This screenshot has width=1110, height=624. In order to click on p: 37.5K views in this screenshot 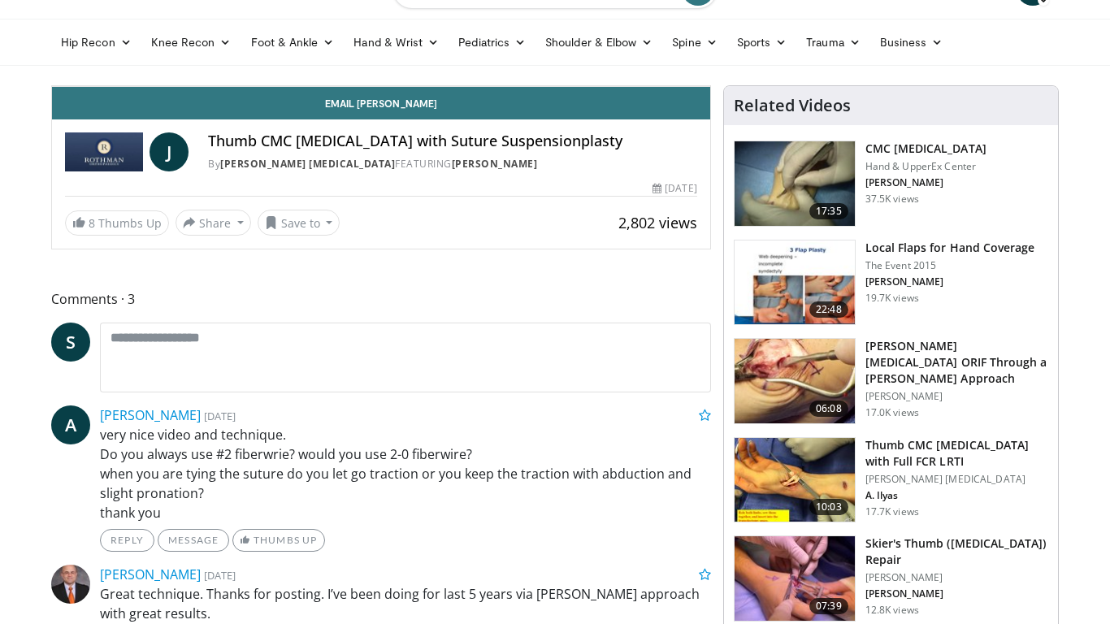, I will do `click(892, 199)`.